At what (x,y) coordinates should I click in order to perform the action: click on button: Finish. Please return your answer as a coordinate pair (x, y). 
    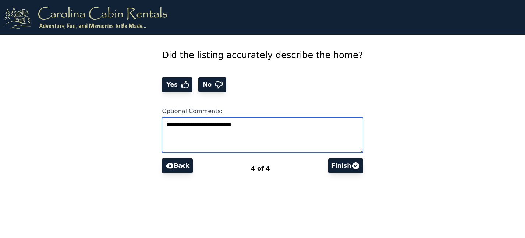
    Looking at the image, I should click on (346, 166).